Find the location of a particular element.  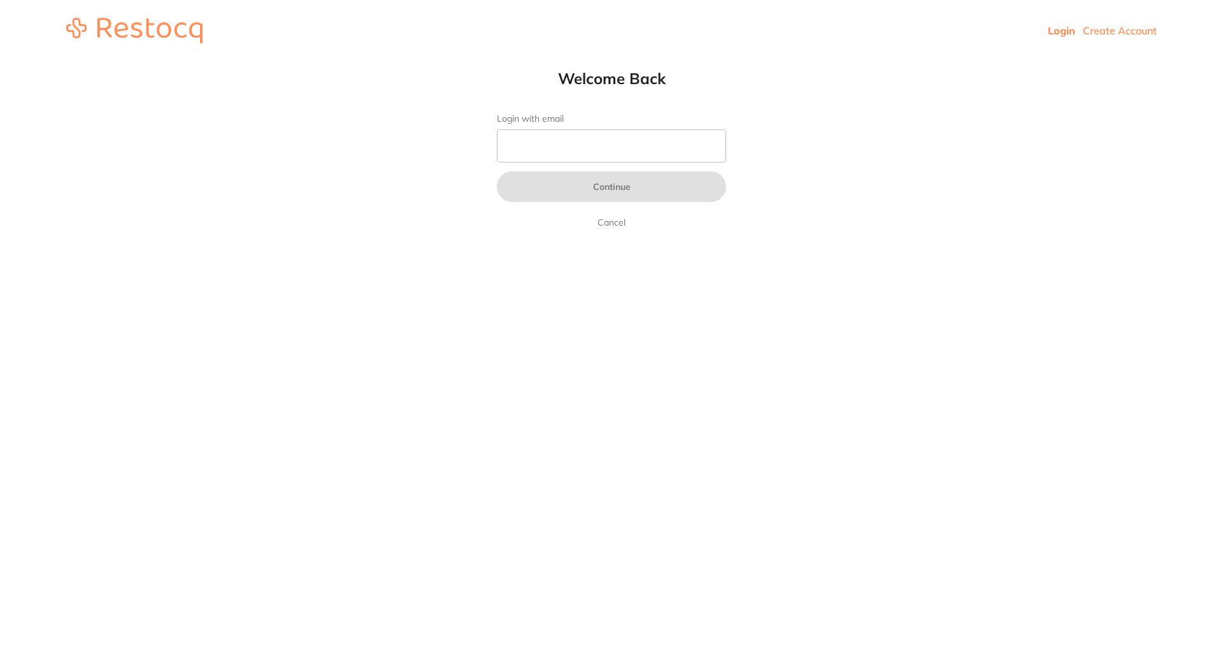

button: Continue is located at coordinates (611, 187).